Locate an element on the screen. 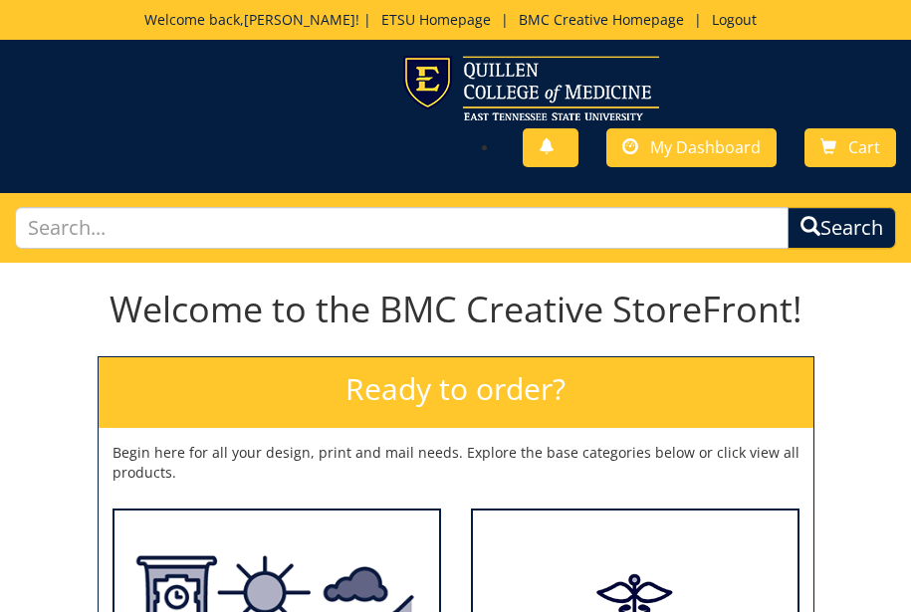  p: Begin here for all your design, print and mail needs. Explore the base categories below or click ... is located at coordinates (456, 463).